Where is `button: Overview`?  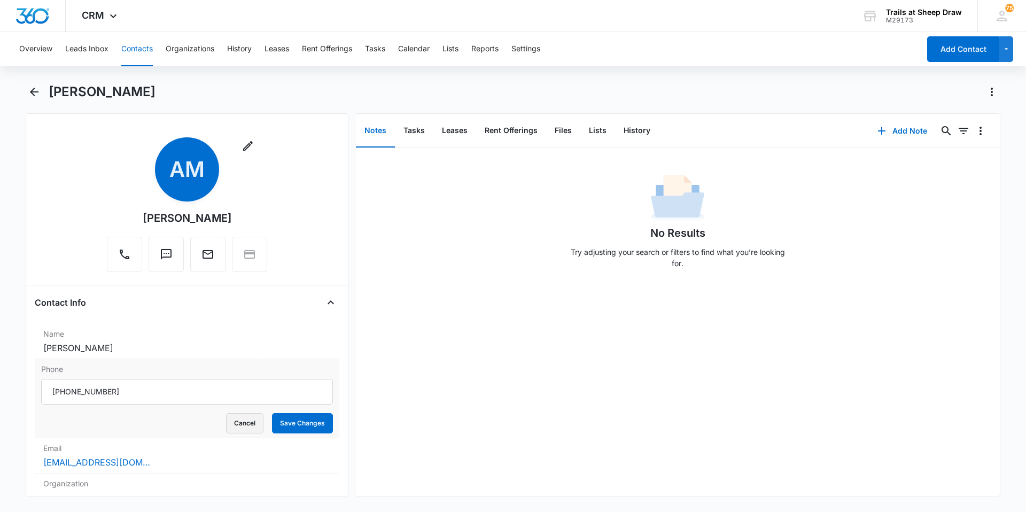 button: Overview is located at coordinates (36, 49).